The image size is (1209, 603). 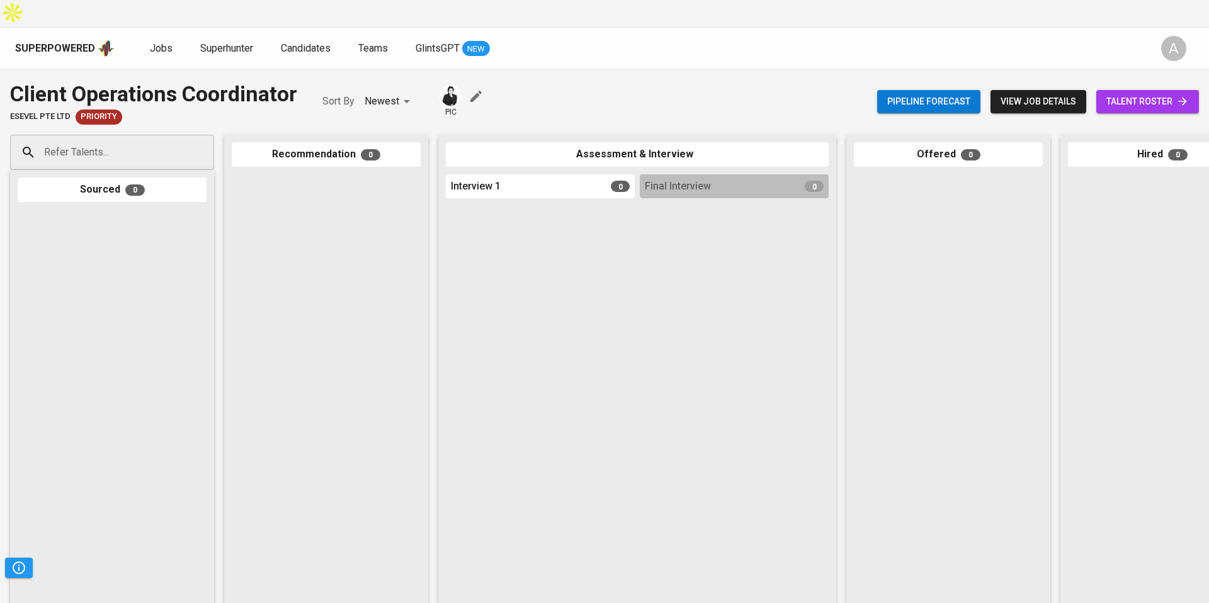 What do you see at coordinates (99, 117) in the screenshot?
I see `div: New Job received from Demand Team` at bounding box center [99, 117].